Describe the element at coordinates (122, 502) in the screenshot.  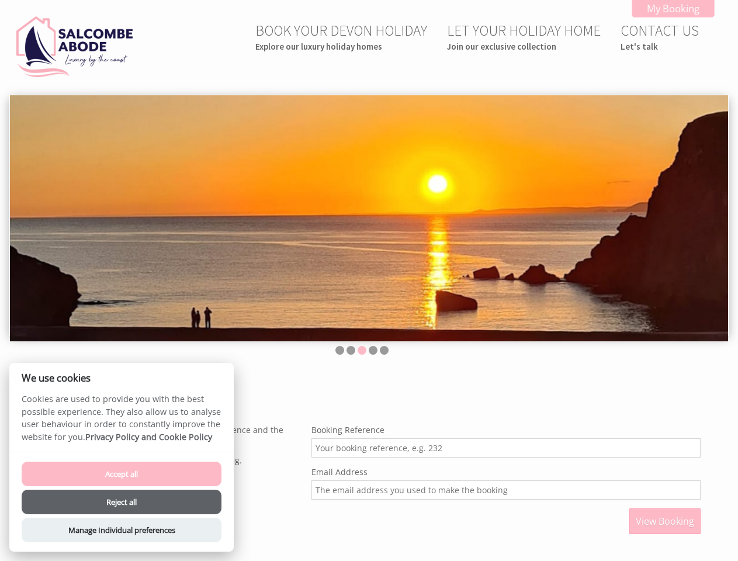
I see `button: Reject all` at that location.